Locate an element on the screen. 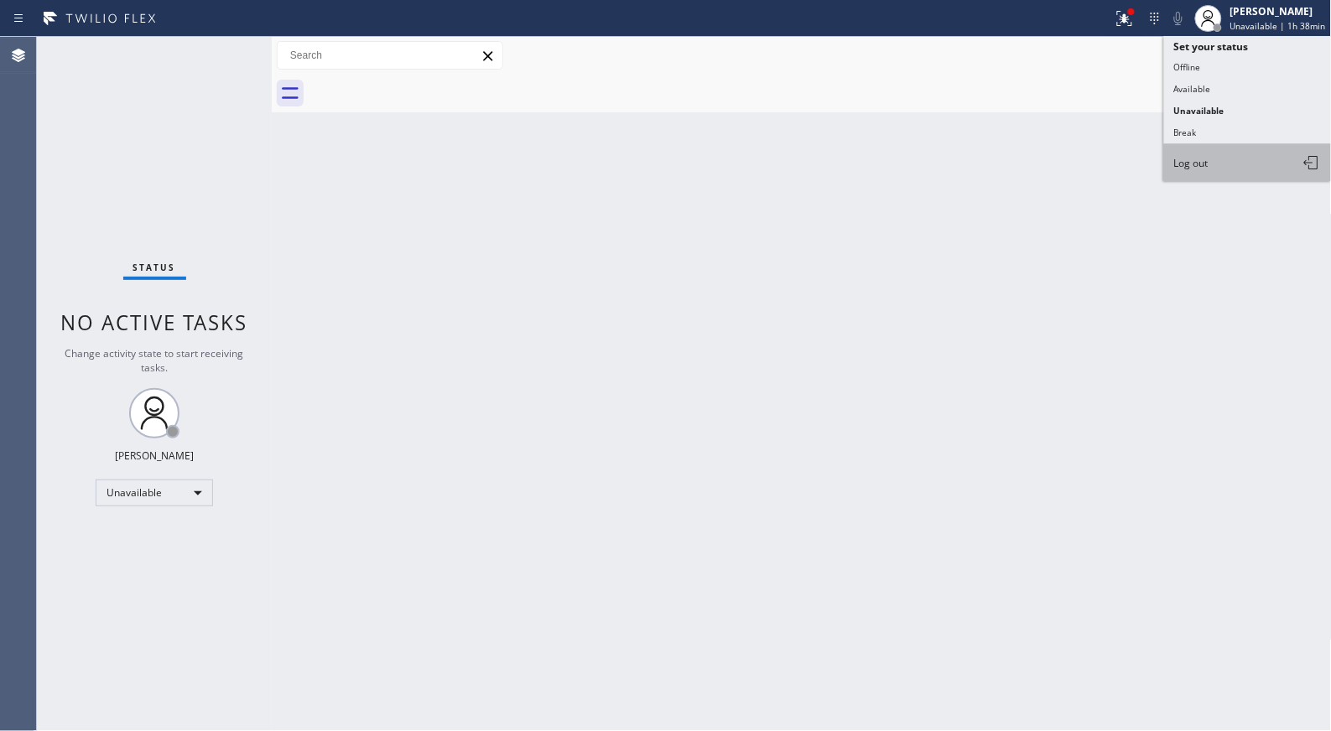  span: Unavailable | 1h 38min is located at coordinates (1278, 26).